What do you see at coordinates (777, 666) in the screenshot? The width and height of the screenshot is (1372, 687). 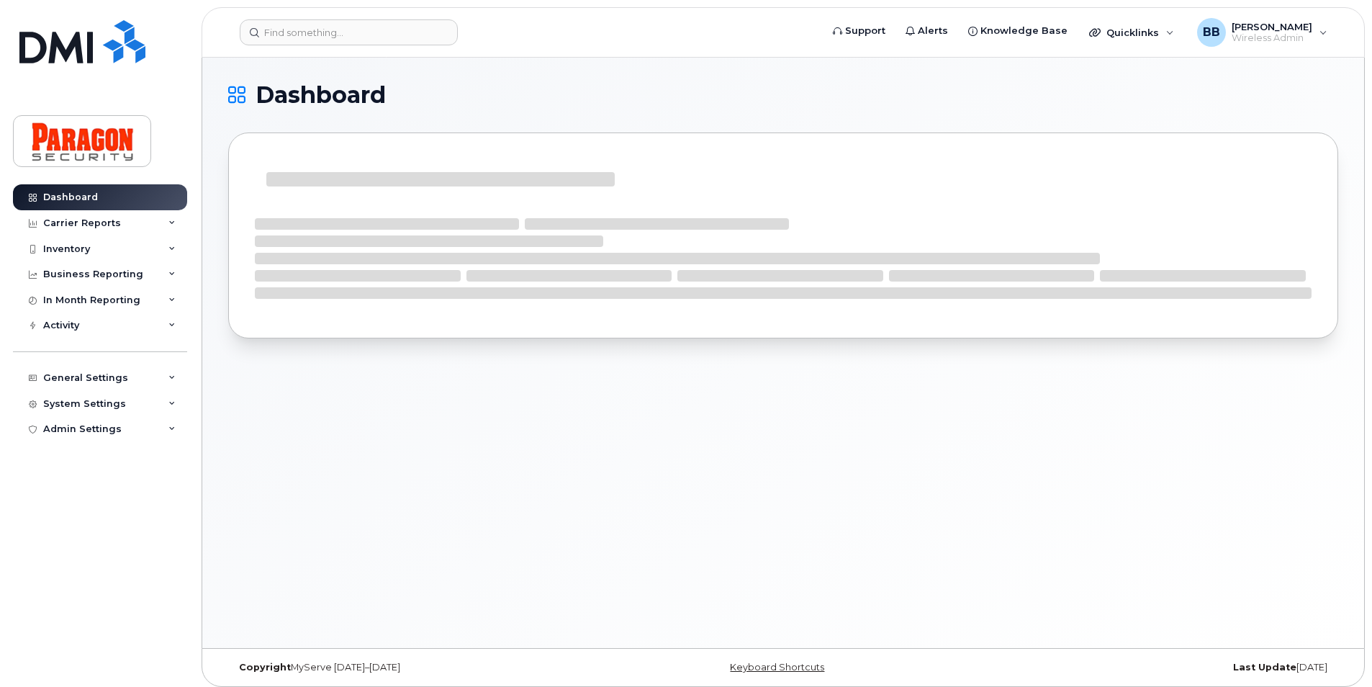 I see `a: Keyboard Shortcuts` at bounding box center [777, 666].